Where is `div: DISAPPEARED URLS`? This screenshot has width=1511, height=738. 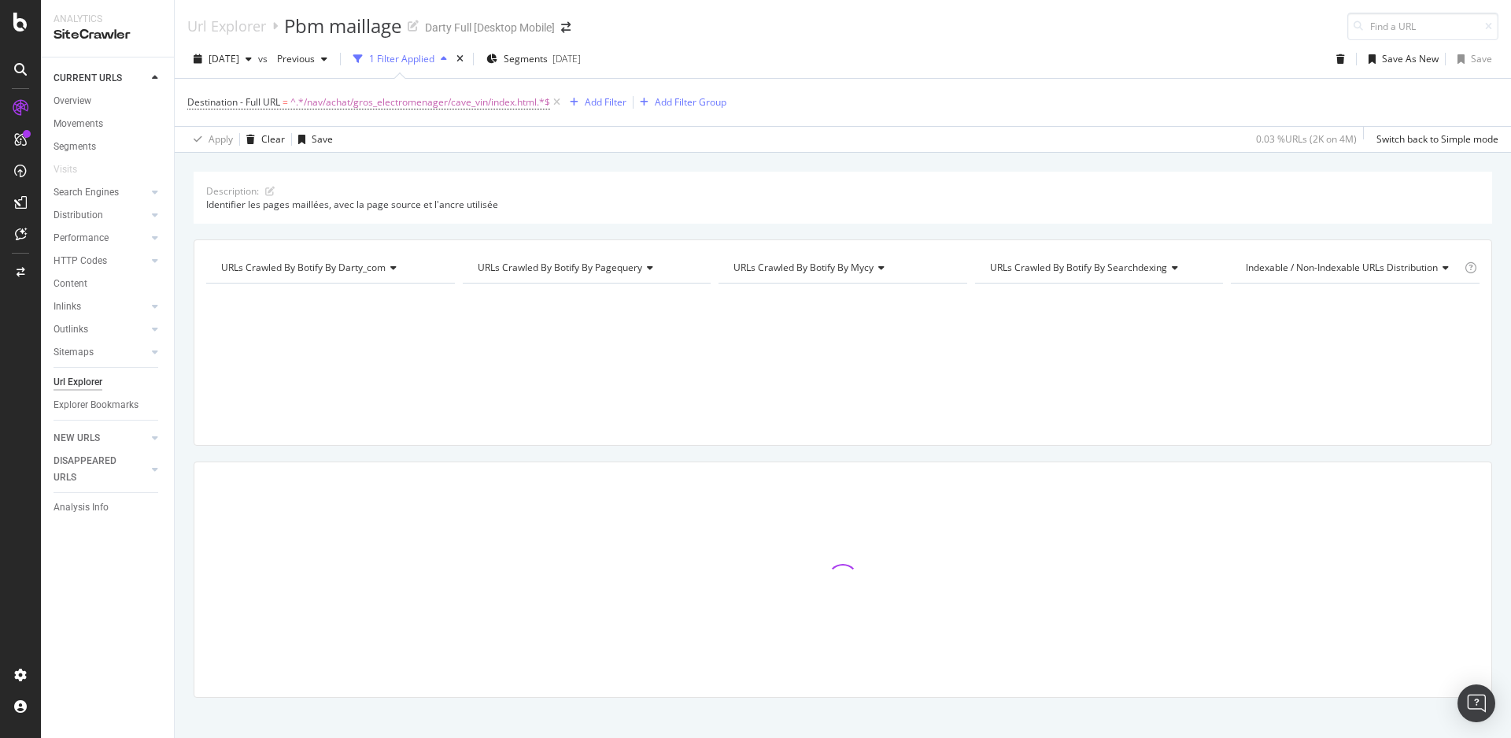 div: DISAPPEARED URLS is located at coordinates (93, 469).